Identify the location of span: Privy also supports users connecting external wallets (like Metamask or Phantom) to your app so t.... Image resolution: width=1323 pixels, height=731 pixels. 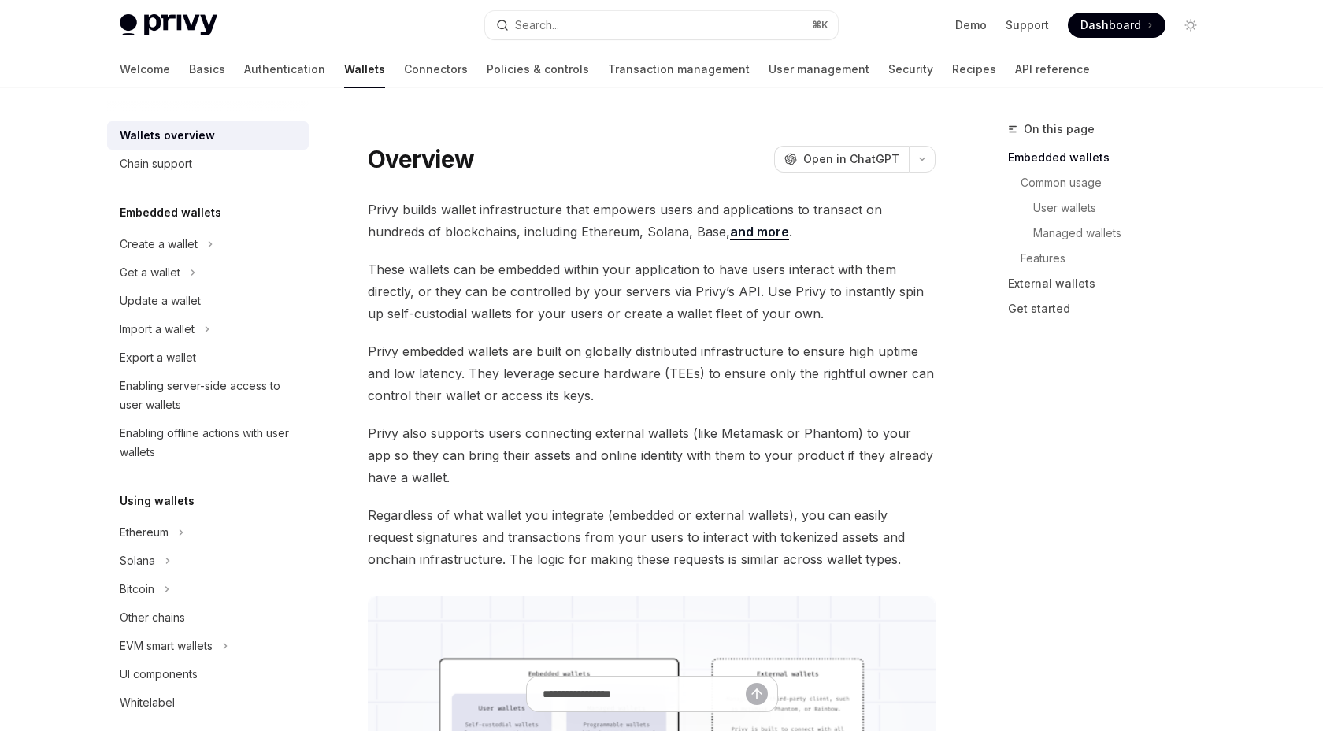
(651, 455).